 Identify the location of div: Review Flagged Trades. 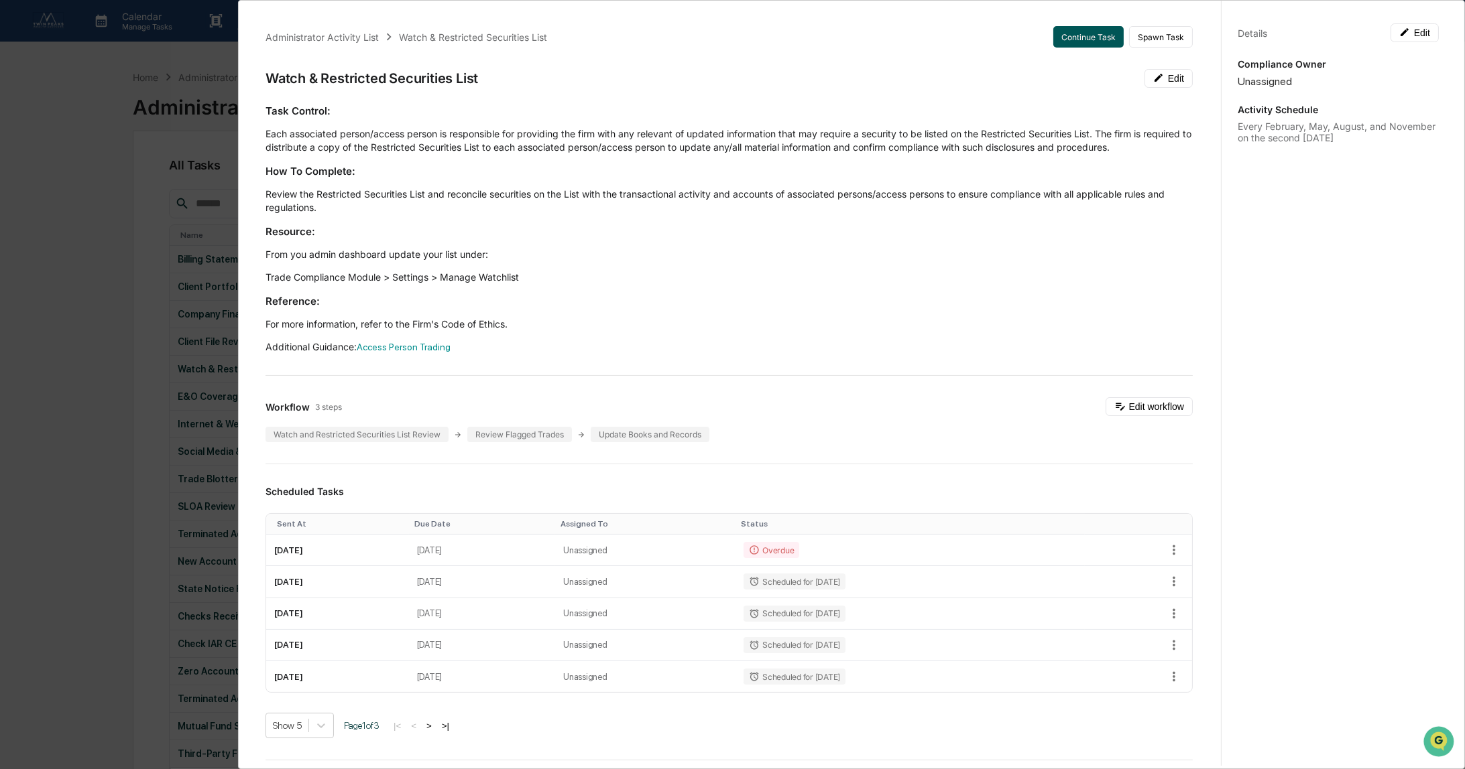
(519, 434).